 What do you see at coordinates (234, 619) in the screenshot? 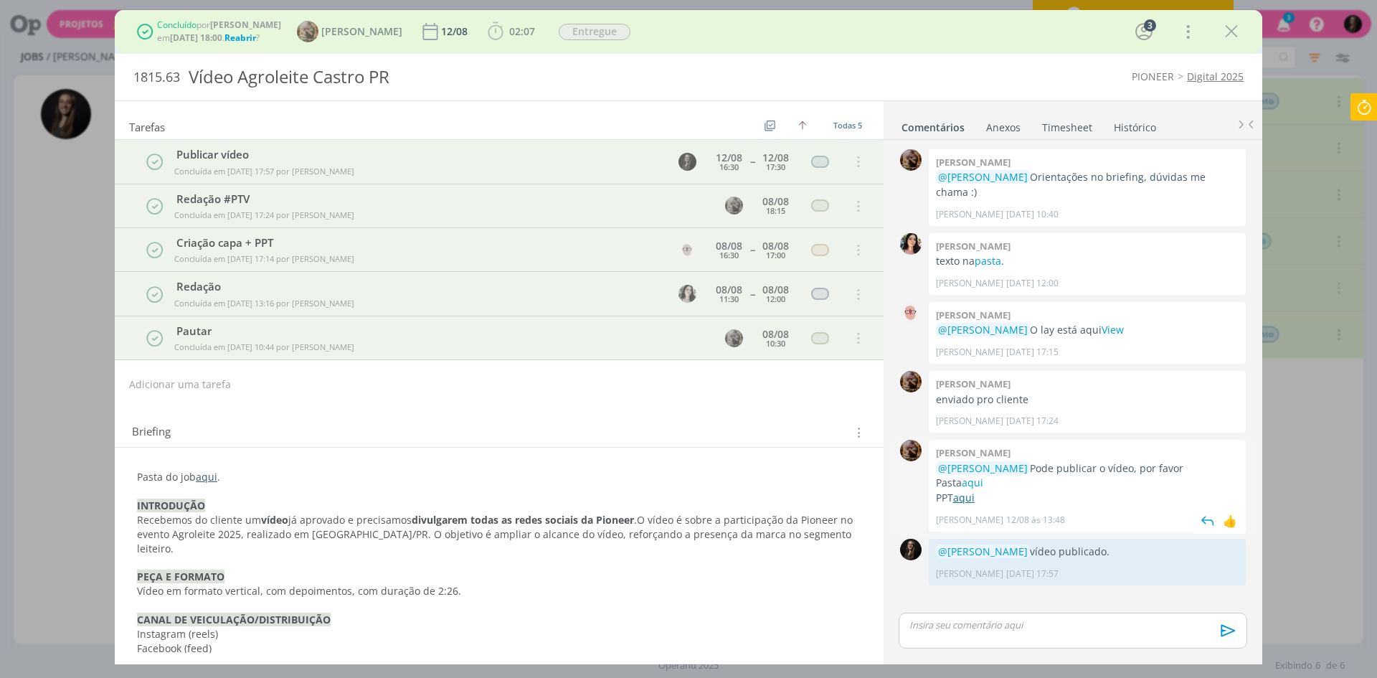
I see `strong: CANAL DE VEICULAÇÃO/DISTRIBUIÇÃO` at bounding box center [234, 619].